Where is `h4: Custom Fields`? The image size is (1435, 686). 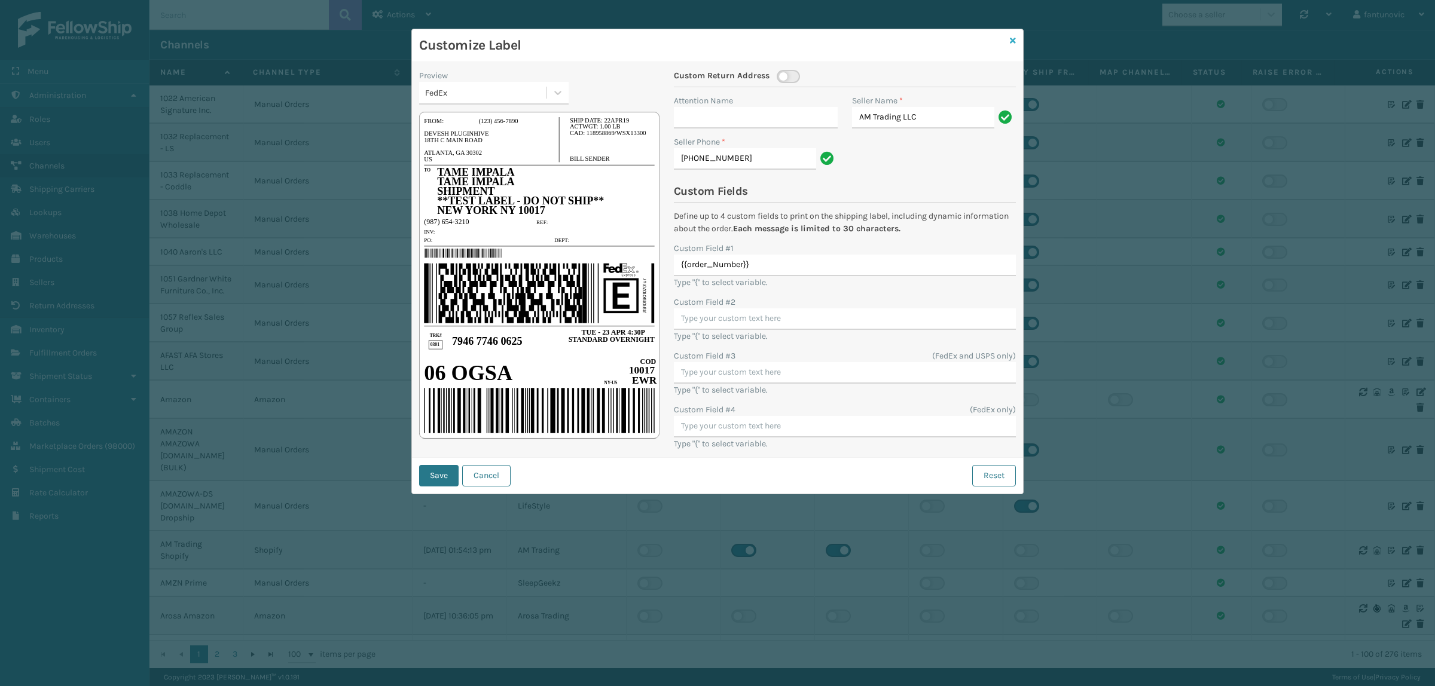 h4: Custom Fields is located at coordinates (845, 191).